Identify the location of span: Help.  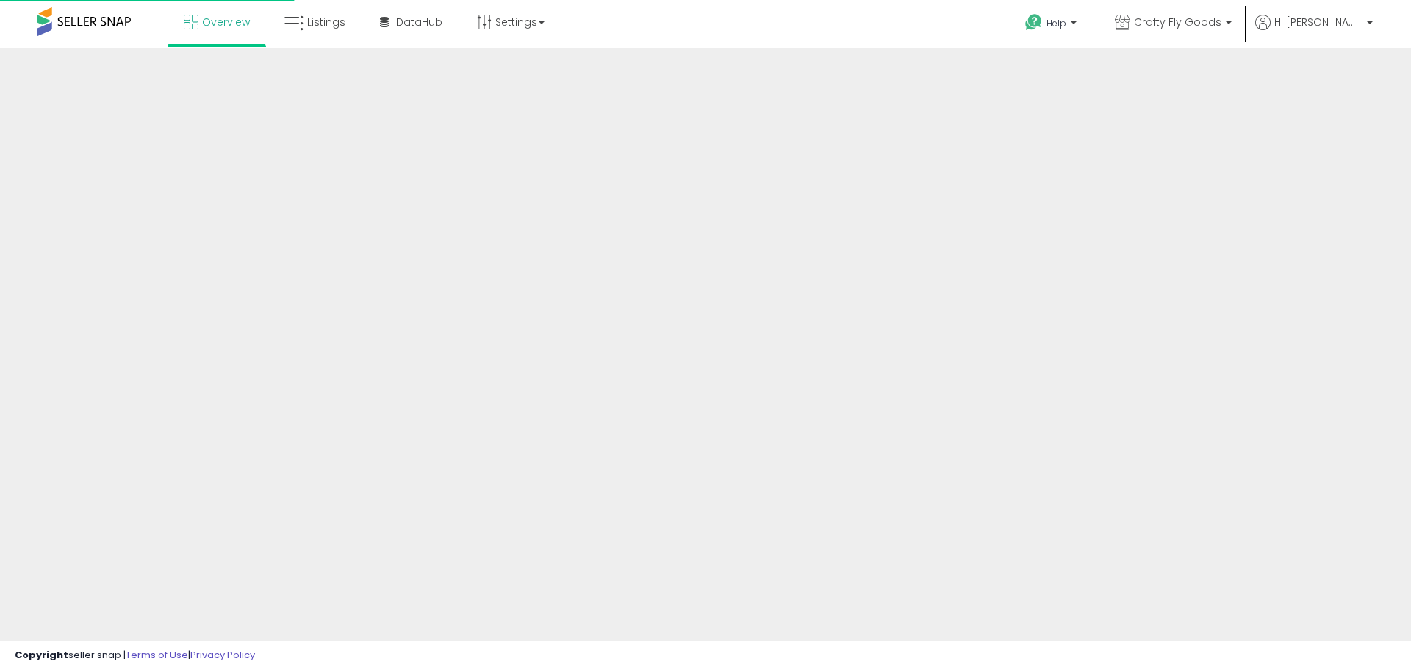
(1056, 23).